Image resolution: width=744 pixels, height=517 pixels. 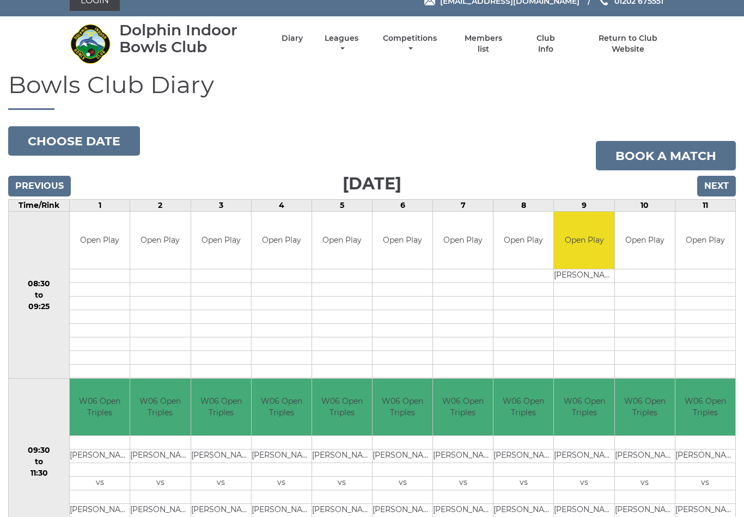 I want to click on td: 3, so click(x=221, y=206).